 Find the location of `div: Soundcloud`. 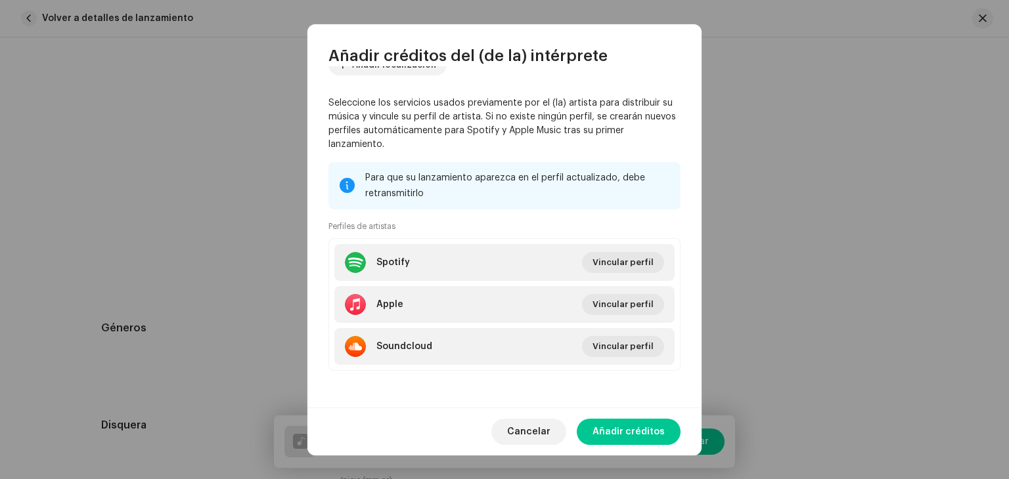

div: Soundcloud is located at coordinates (404, 347).